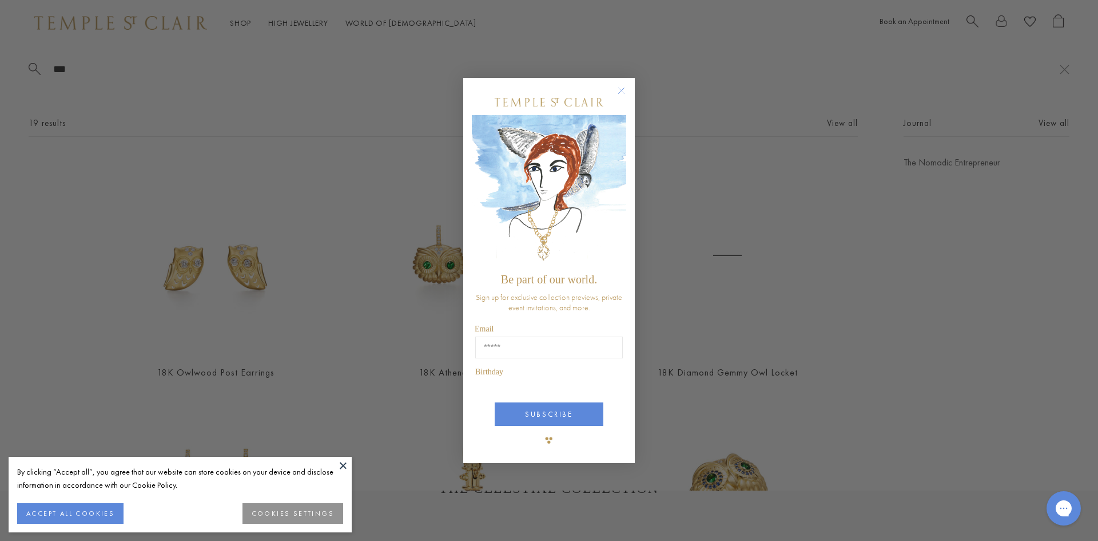 The height and width of the screenshot is (541, 1098). Describe the element at coordinates (23, 21) in the screenshot. I see `button: Gorgias live chat` at that location.